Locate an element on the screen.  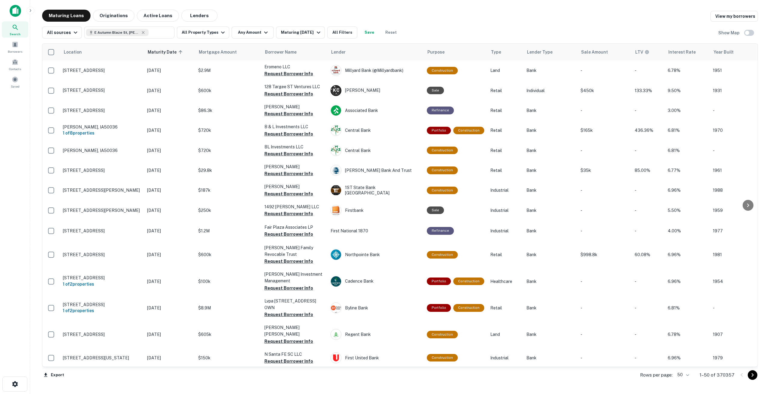
span: Maturity Date is located at coordinates (166, 52).